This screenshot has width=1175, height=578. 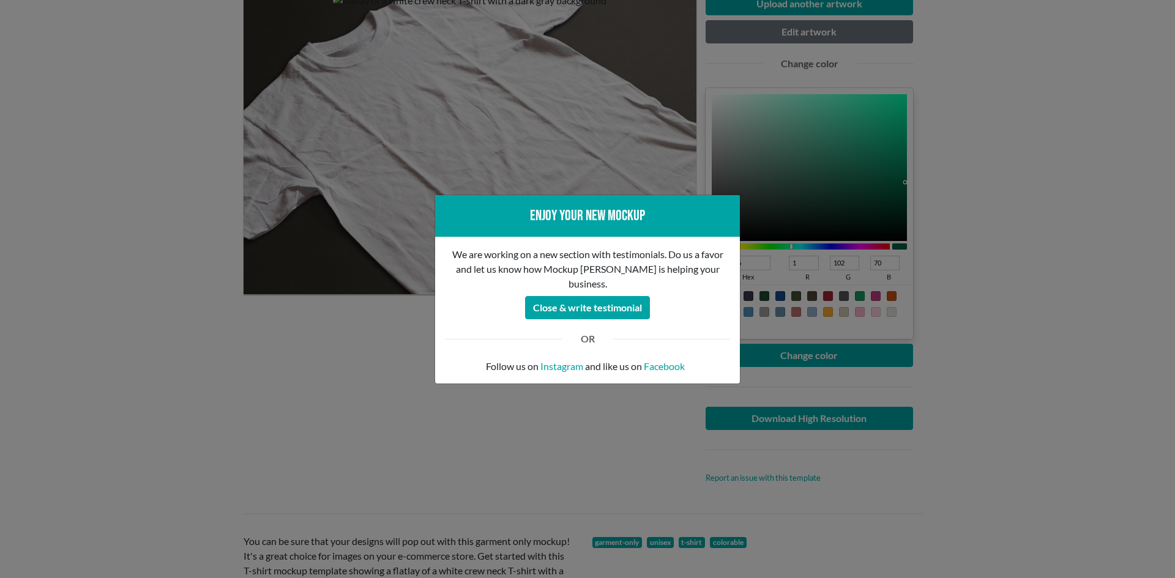 What do you see at coordinates (587, 339) in the screenshot?
I see `div: OR` at bounding box center [587, 339].